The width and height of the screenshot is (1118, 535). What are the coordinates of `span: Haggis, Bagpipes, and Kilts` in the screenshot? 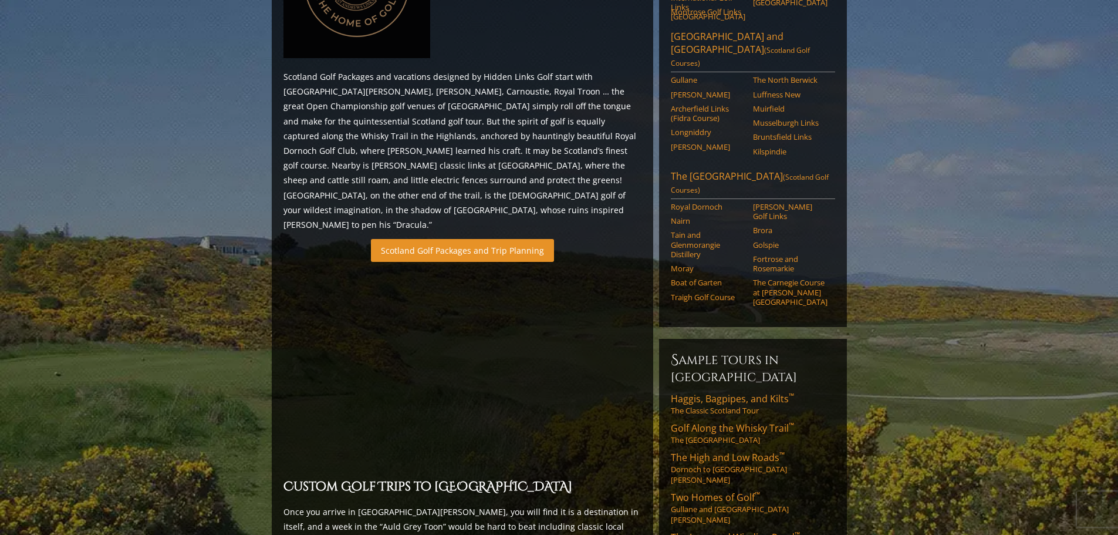 It's located at (733, 399).